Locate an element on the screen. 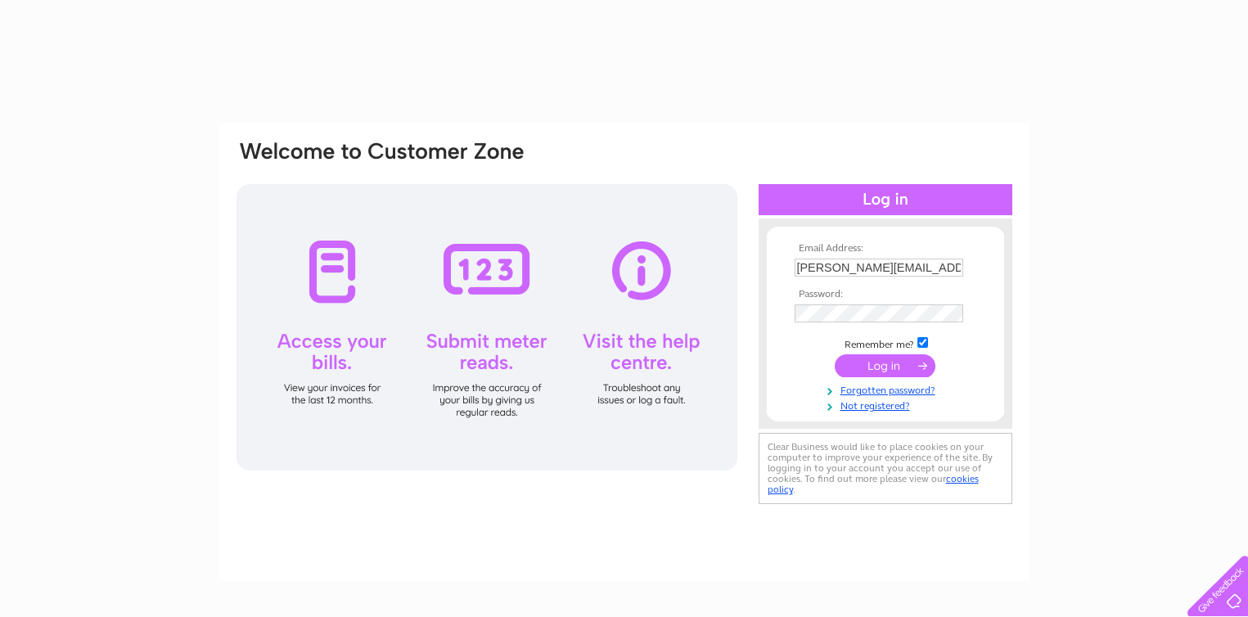 This screenshot has width=1248, height=617. input: Submit is located at coordinates (885, 366).